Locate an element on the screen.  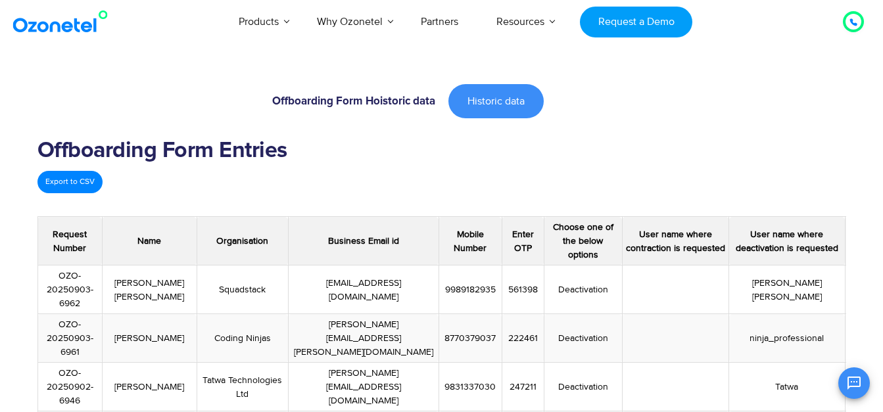
td: 247211 is located at coordinates (523, 387).